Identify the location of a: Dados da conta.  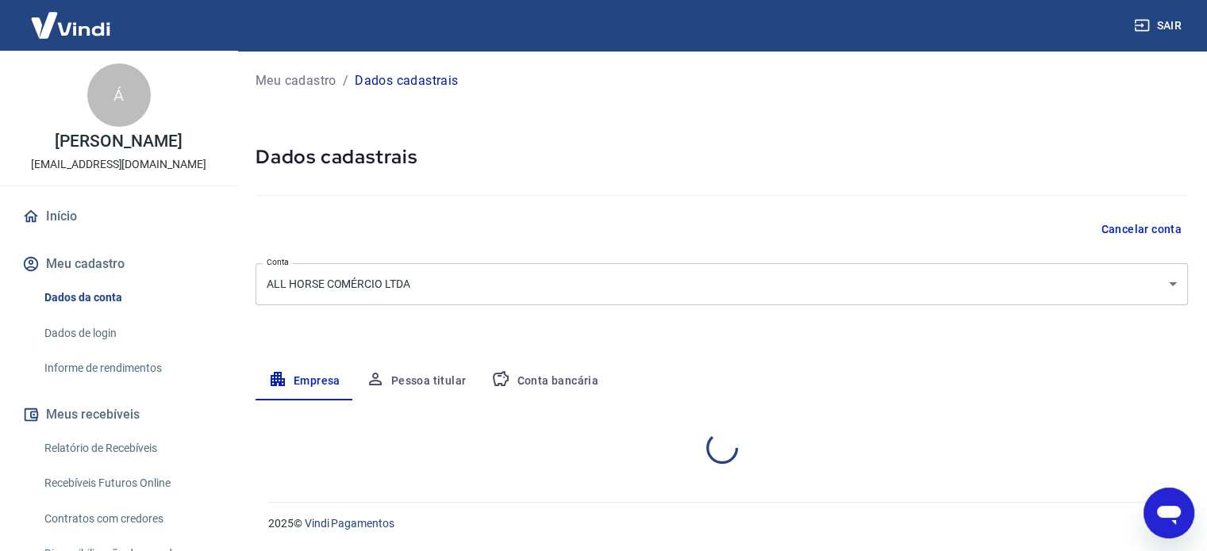
(128, 297).